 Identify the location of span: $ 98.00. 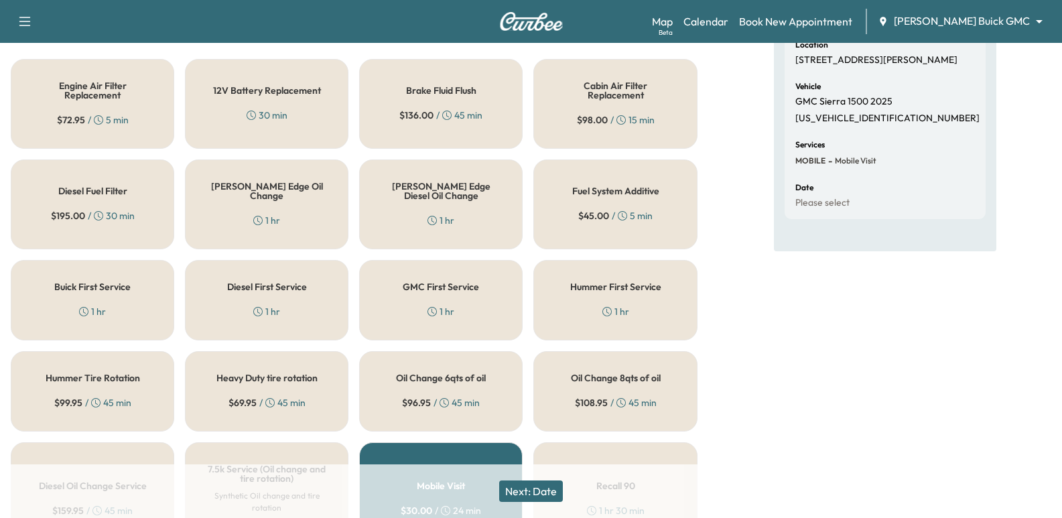
(592, 120).